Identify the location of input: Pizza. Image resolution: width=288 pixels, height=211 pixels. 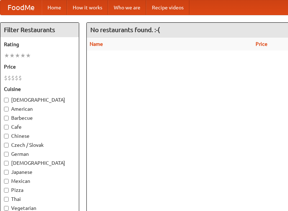
(6, 190).